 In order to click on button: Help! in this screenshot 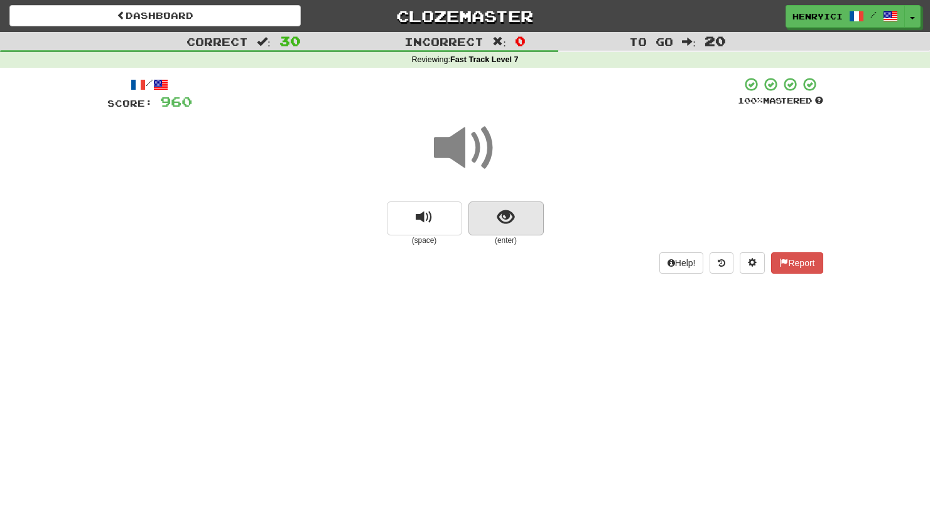, I will do `click(682, 263)`.